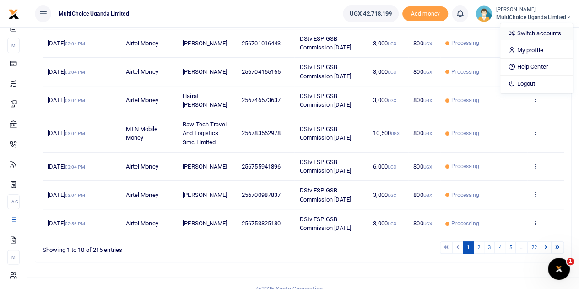  What do you see at coordinates (537, 67) in the screenshot?
I see `a: Help Center` at bounding box center [537, 67].